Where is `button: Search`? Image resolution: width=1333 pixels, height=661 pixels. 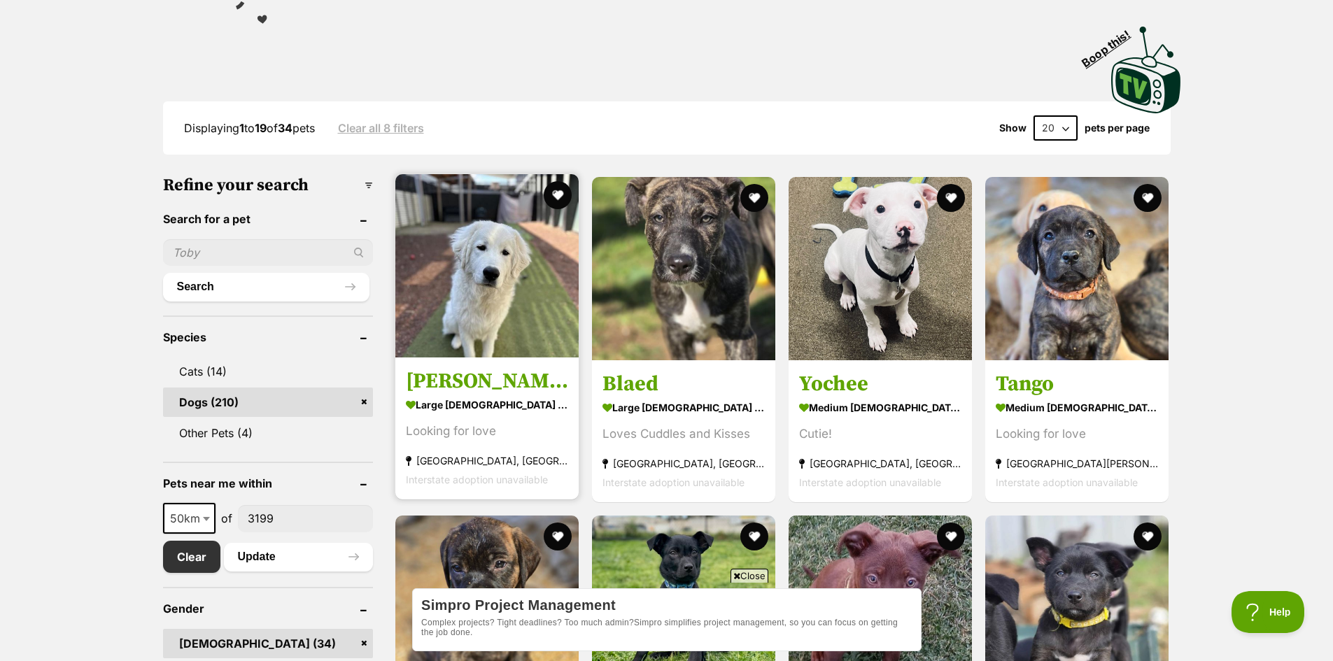 button: Search is located at coordinates (266, 287).